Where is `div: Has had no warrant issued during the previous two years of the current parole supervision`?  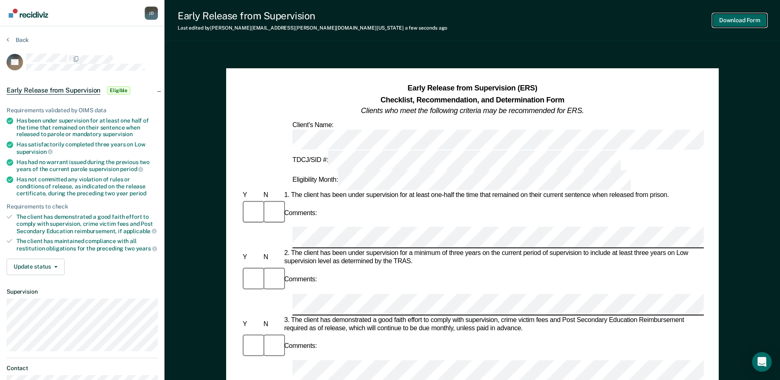 div: Has had no warrant issued during the previous two years of the current parole supervision is located at coordinates (87, 166).